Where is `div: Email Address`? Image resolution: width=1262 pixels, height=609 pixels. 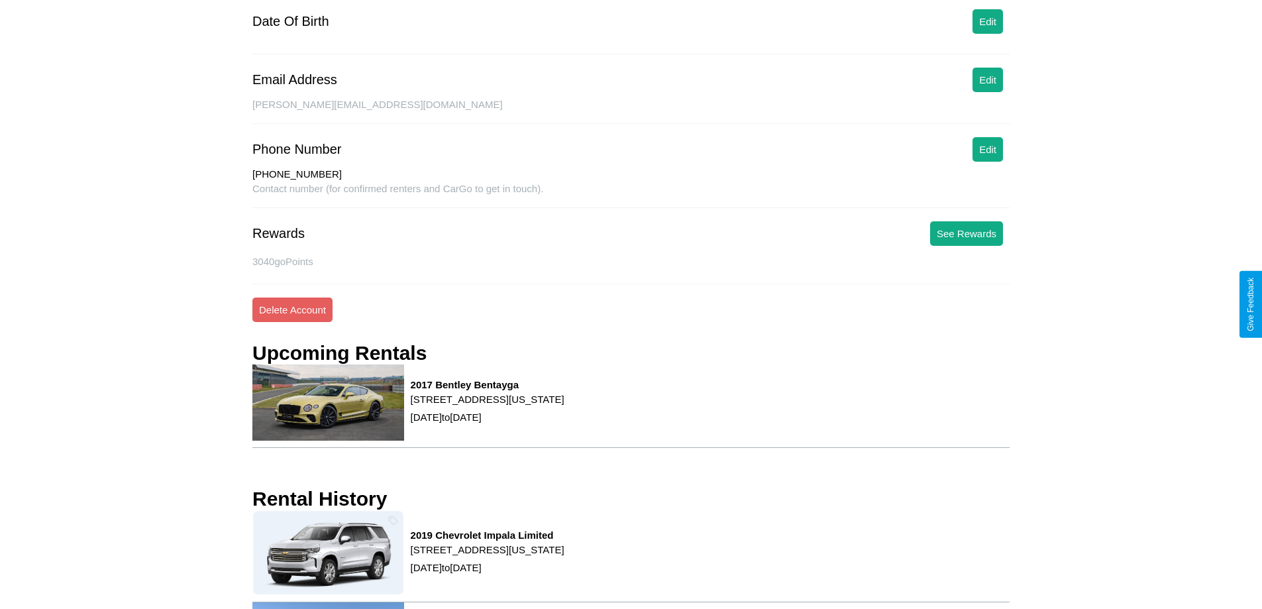 div: Email Address is located at coordinates (295, 79).